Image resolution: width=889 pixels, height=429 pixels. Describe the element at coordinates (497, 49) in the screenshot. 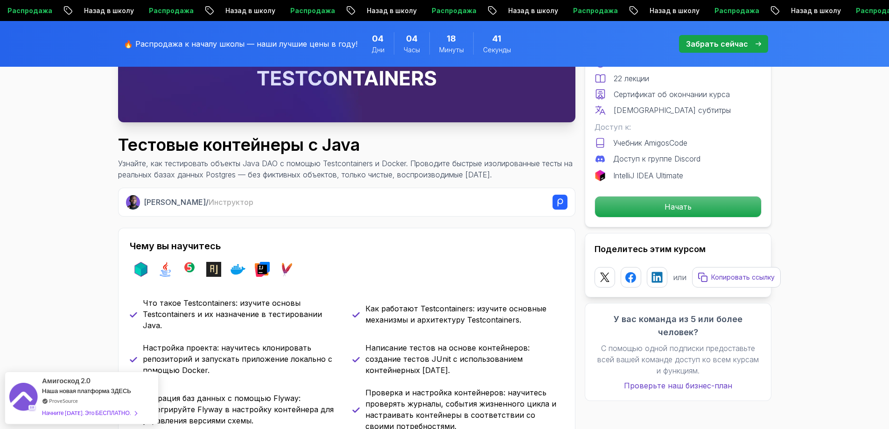

I see `font: Секунды` at that location.